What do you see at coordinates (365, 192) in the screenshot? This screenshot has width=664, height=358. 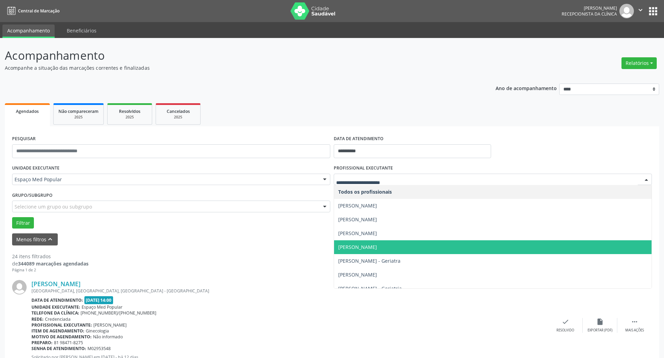 I see `span: Todos os profissionais` at bounding box center [365, 192].